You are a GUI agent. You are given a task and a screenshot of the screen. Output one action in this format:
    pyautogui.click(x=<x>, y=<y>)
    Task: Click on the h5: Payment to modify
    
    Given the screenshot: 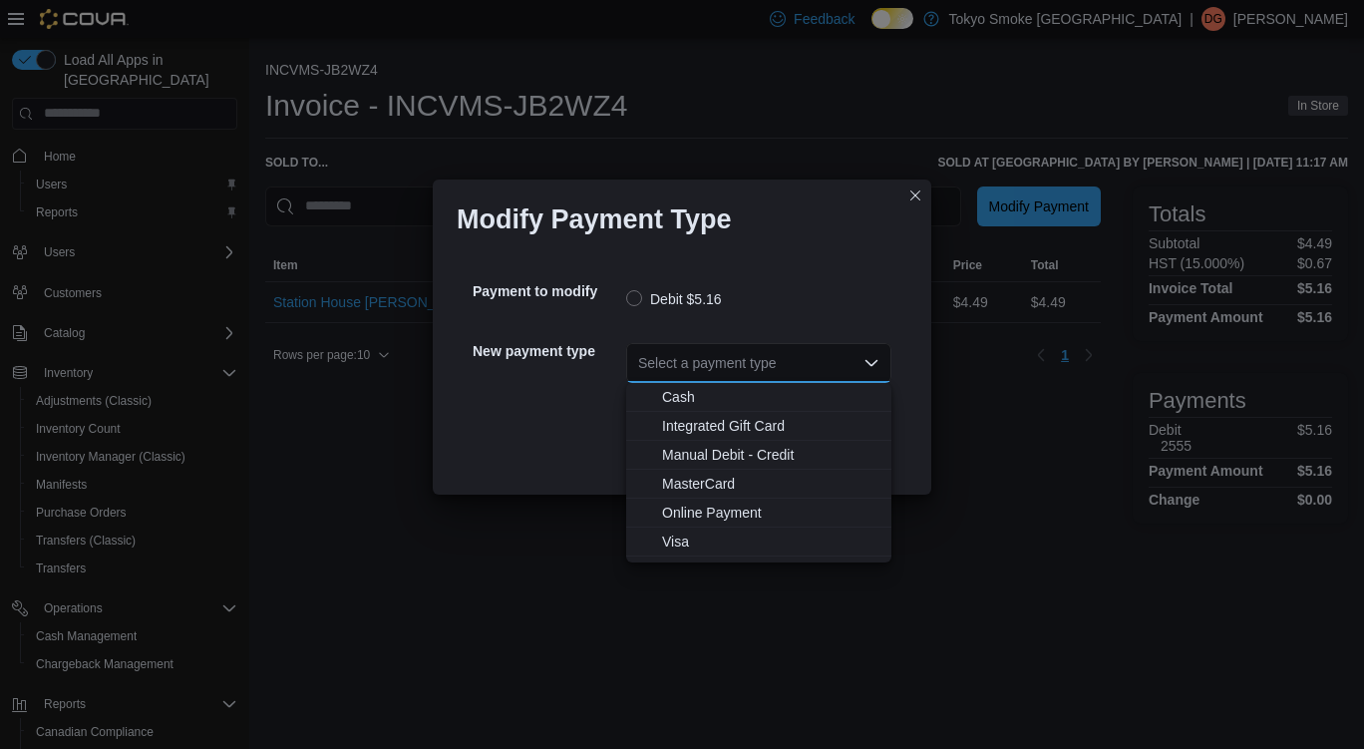 What is the action you would take?
    pyautogui.click(x=548, y=291)
    